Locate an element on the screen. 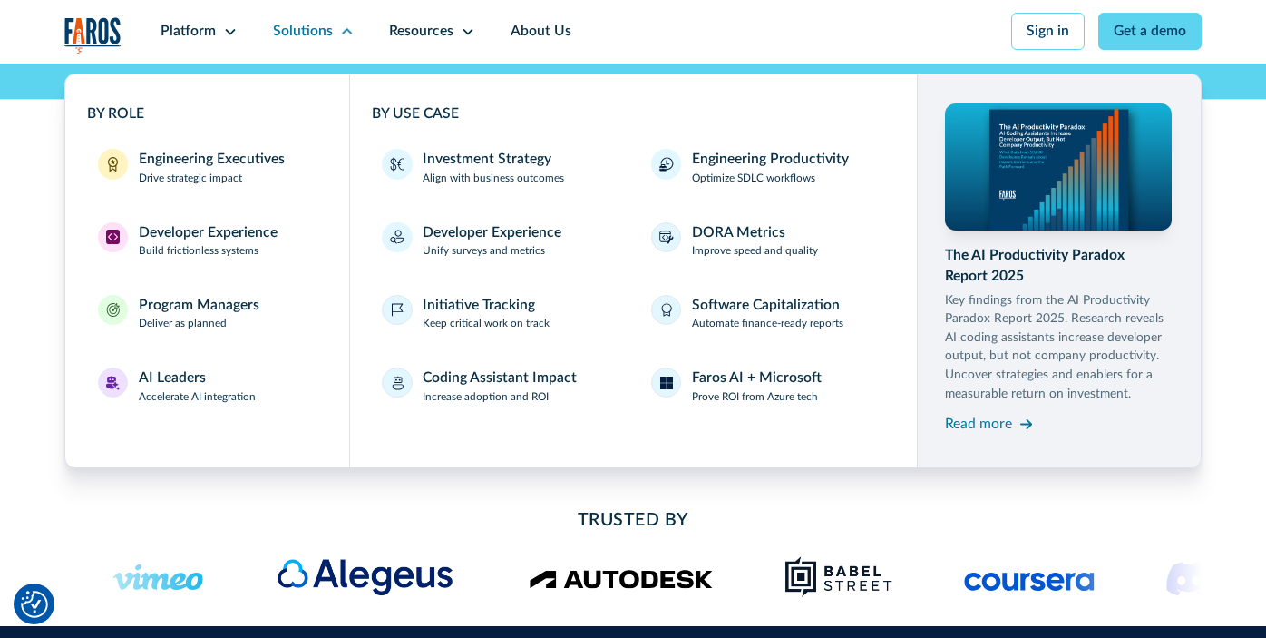 The height and width of the screenshot is (638, 1266). p: Keep critical work on track is located at coordinates (486, 324).